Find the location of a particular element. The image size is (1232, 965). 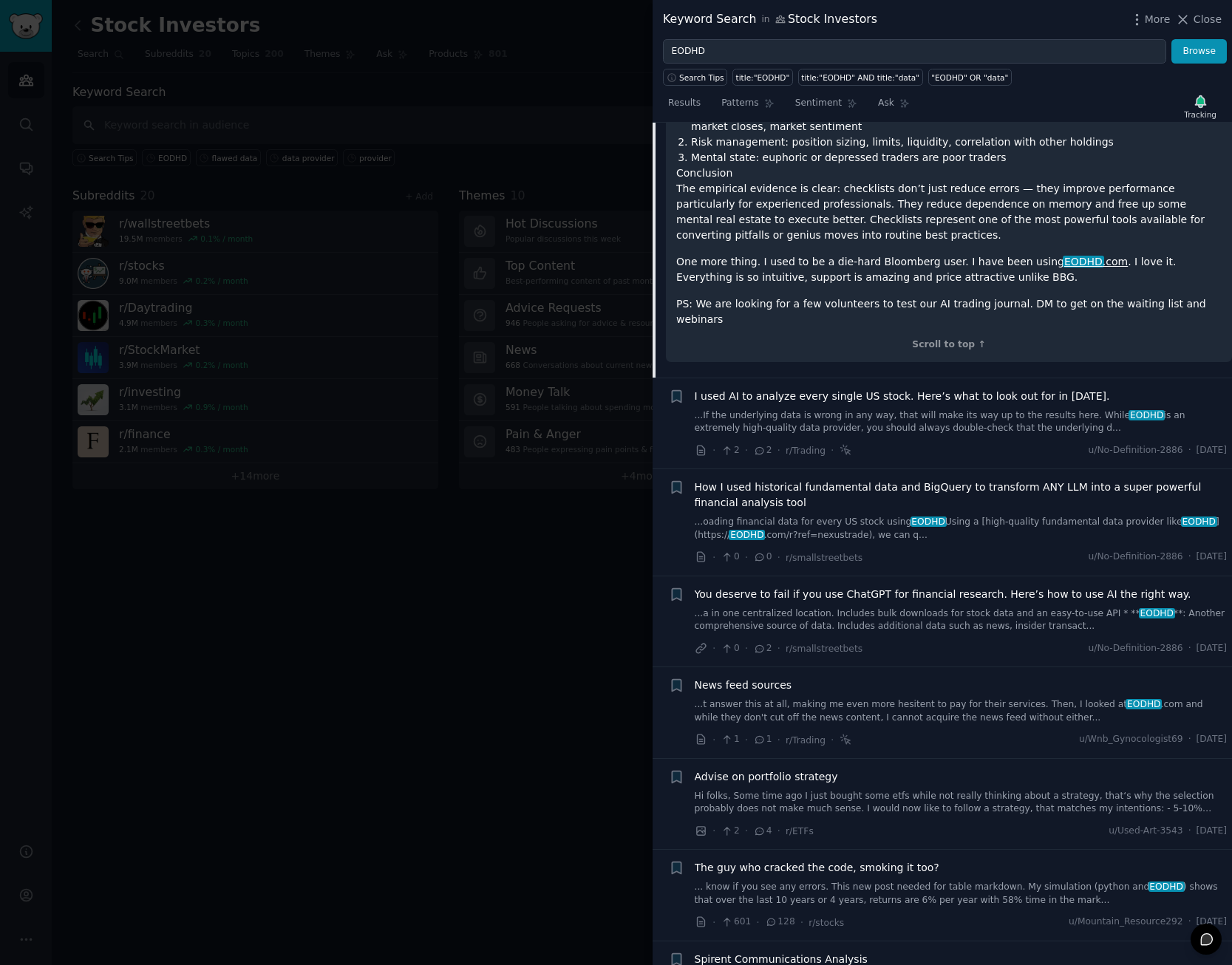

span: 4 is located at coordinates (761, 831).